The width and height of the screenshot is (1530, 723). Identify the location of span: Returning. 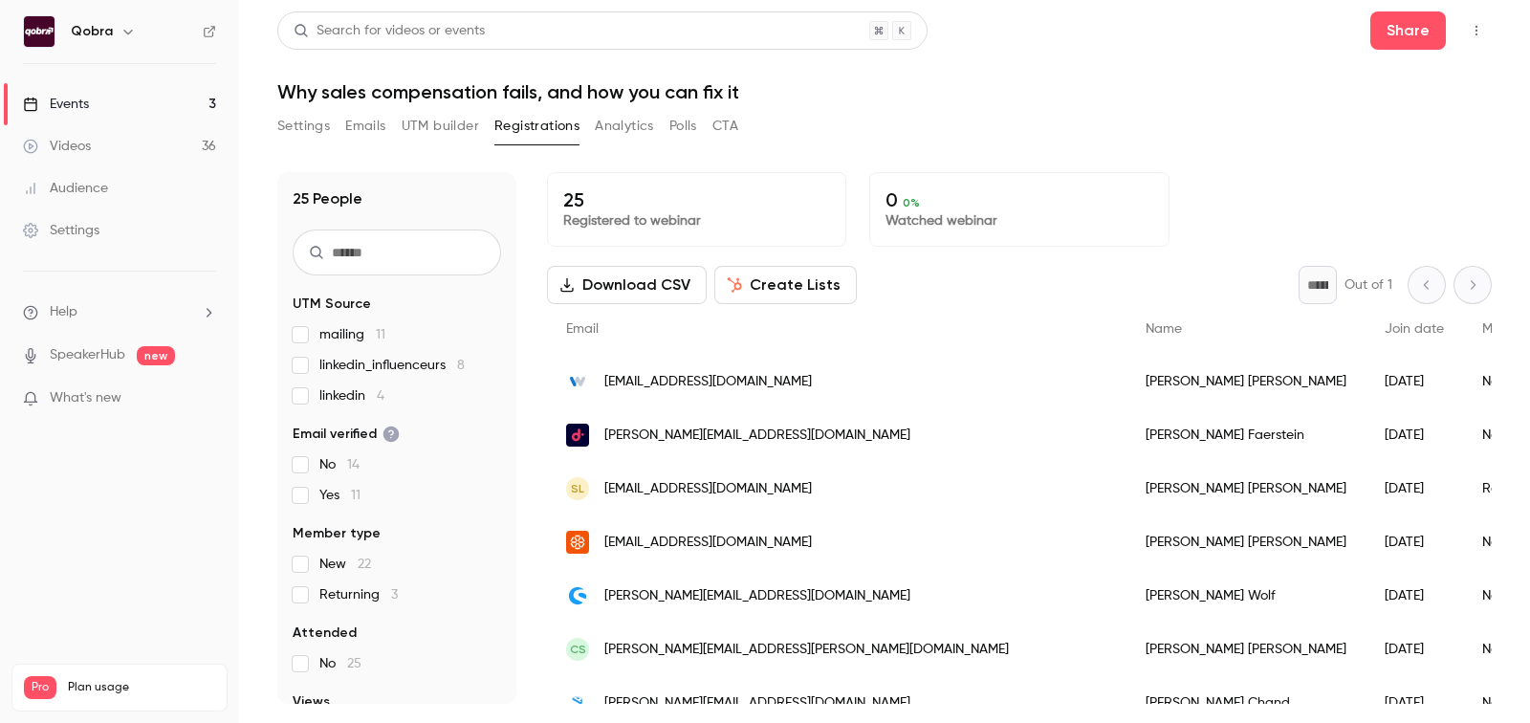
(359, 595).